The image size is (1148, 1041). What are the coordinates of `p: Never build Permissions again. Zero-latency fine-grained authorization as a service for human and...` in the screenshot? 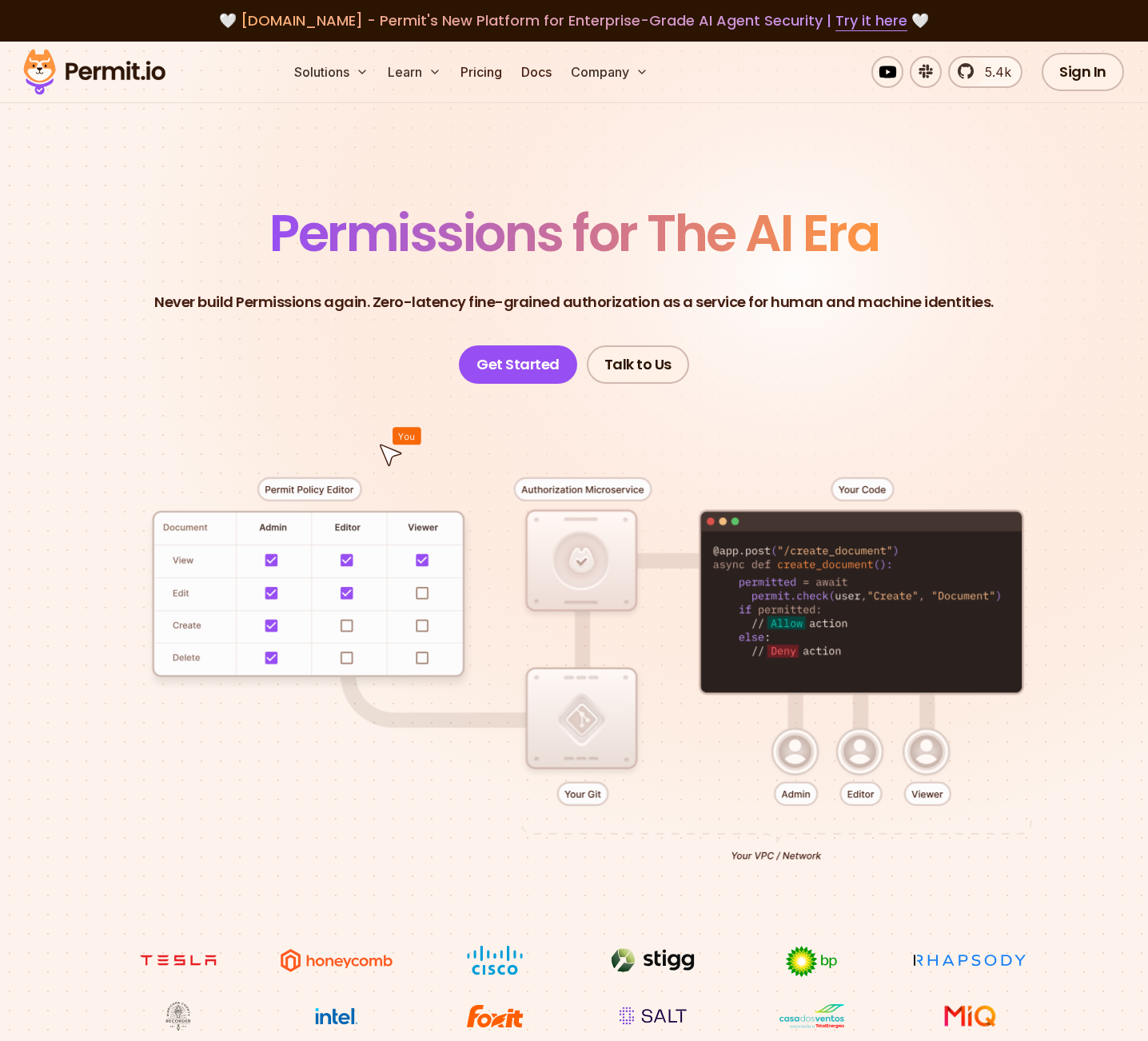 It's located at (574, 302).